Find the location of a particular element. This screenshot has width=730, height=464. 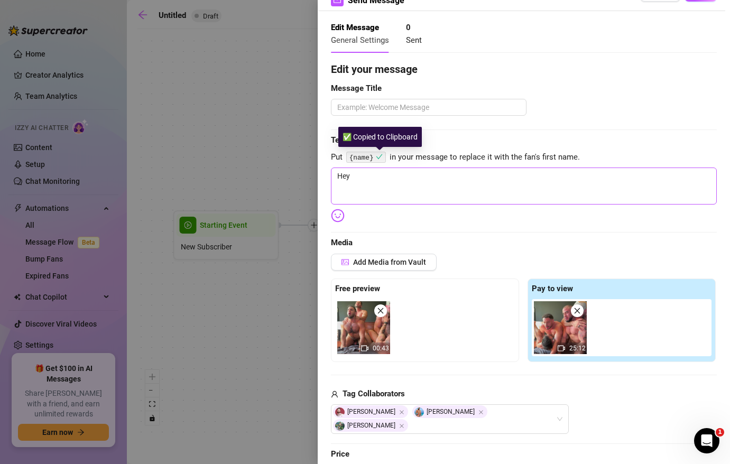

span: Put in your message to replace it with the fan's first name. is located at coordinates (524, 157).